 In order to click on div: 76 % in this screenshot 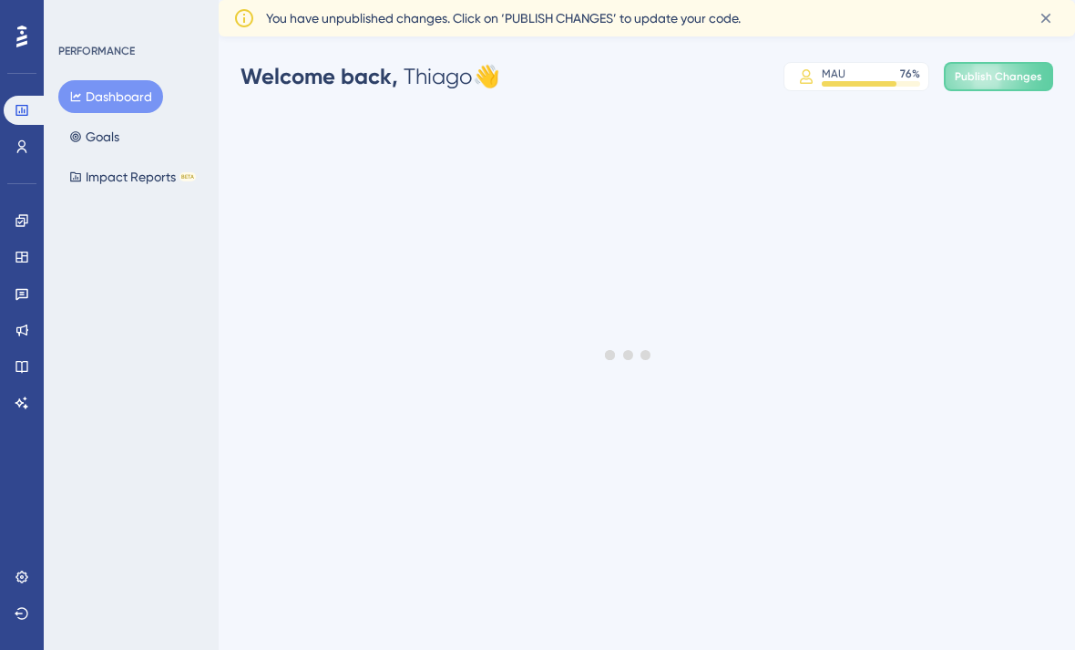, I will do `click(910, 74)`.